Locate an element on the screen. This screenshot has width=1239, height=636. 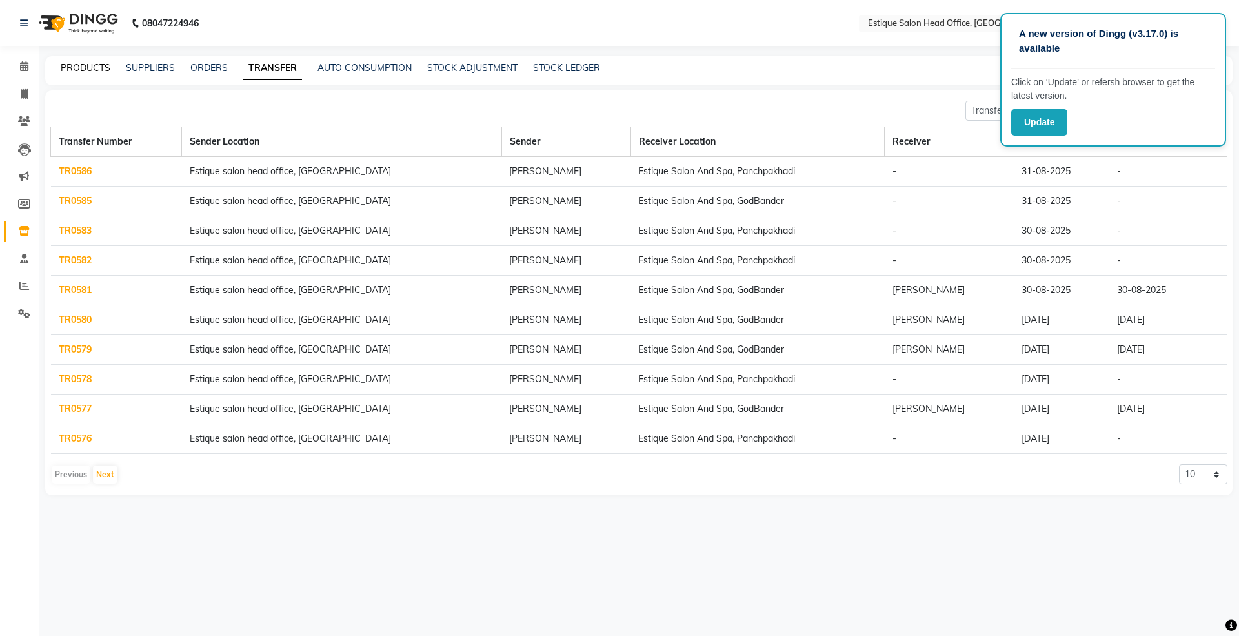
a: SUPPLIERS is located at coordinates (150, 68).